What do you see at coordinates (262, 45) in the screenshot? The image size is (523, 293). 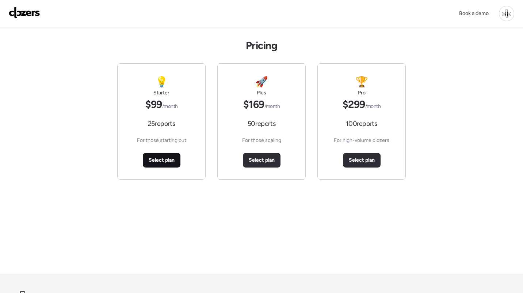 I see `h1: Pricing` at bounding box center [262, 45].